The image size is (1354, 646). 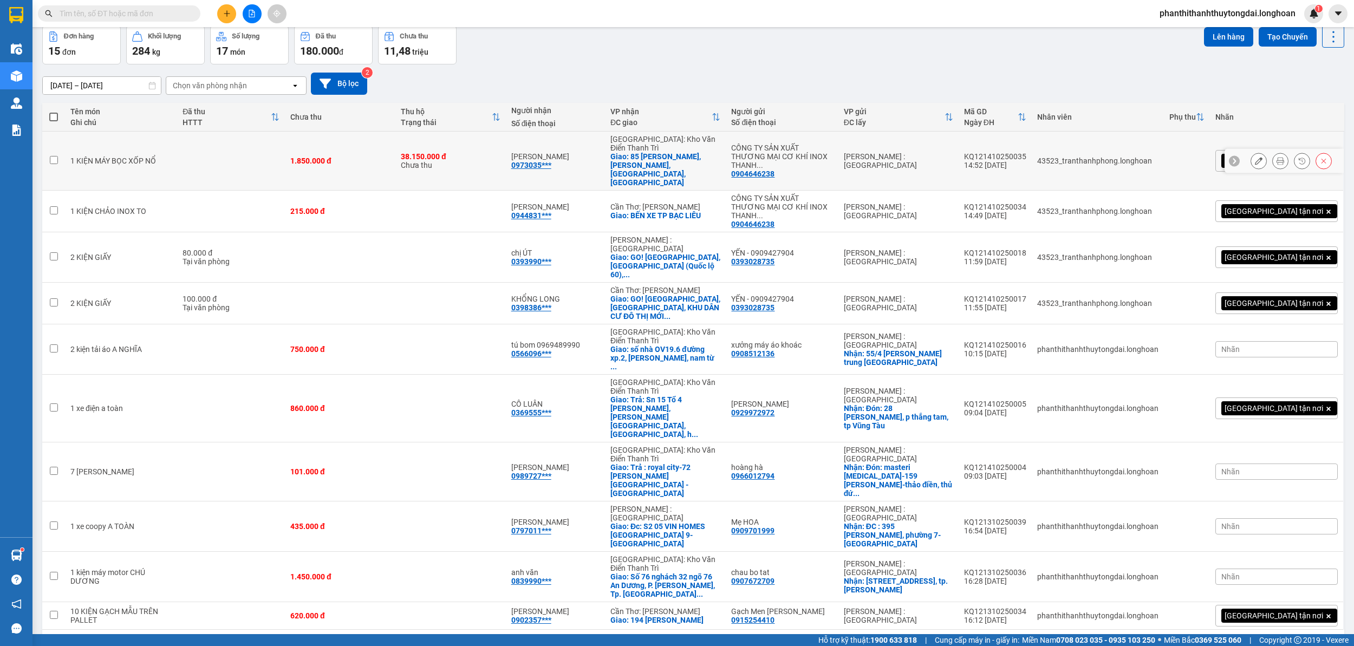 I want to click on span: món, so click(x=238, y=52).